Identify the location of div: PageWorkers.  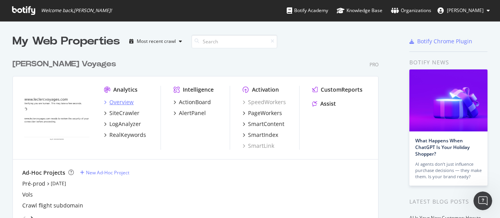
(265, 113).